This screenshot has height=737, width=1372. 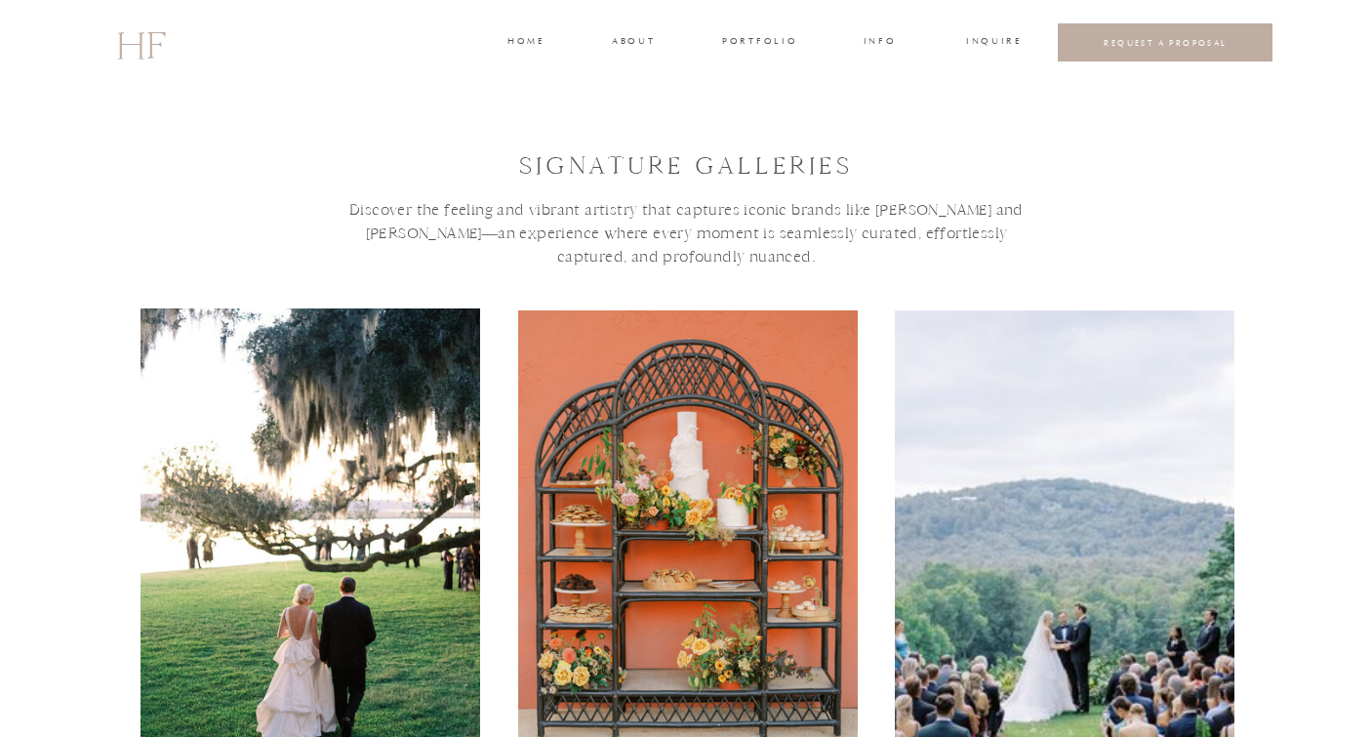 What do you see at coordinates (1165, 42) in the screenshot?
I see `h3: REQUEST A PROPOSAL` at bounding box center [1165, 42].